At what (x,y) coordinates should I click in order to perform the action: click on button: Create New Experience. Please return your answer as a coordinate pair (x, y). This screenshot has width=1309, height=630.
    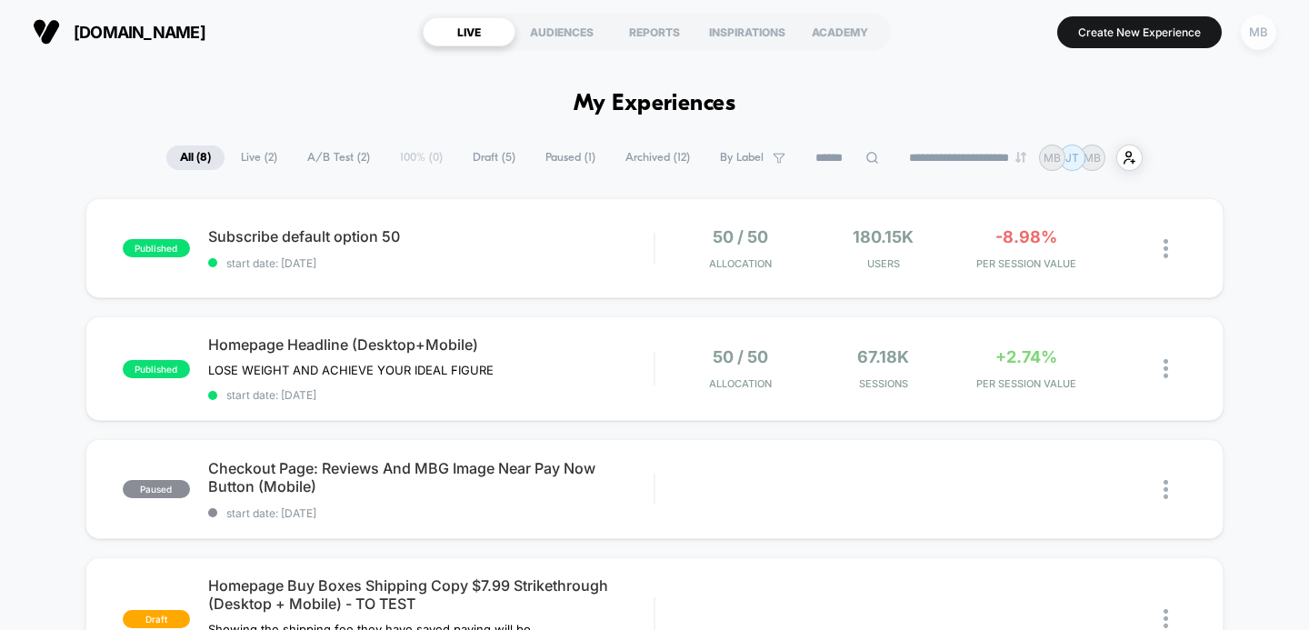
    Looking at the image, I should click on (1139, 32).